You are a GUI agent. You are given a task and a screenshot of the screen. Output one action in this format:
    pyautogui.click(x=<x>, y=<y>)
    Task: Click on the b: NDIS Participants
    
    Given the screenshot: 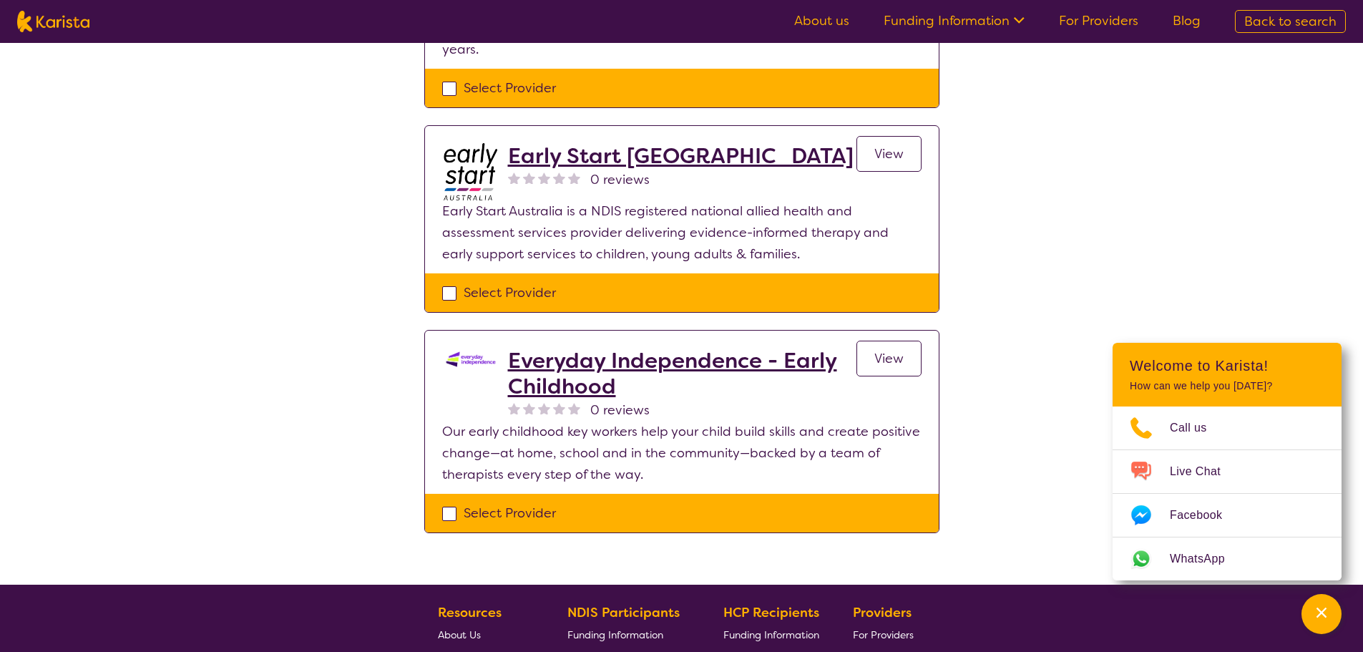 What is the action you would take?
    pyautogui.click(x=623, y=613)
    